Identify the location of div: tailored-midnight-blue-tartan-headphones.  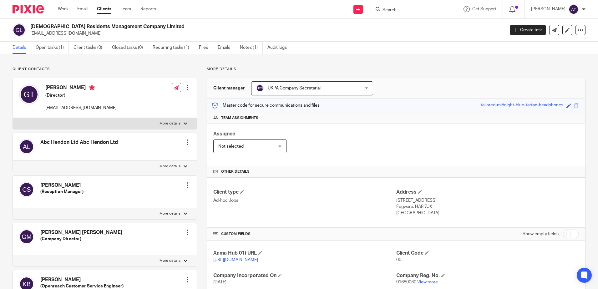
(522, 105).